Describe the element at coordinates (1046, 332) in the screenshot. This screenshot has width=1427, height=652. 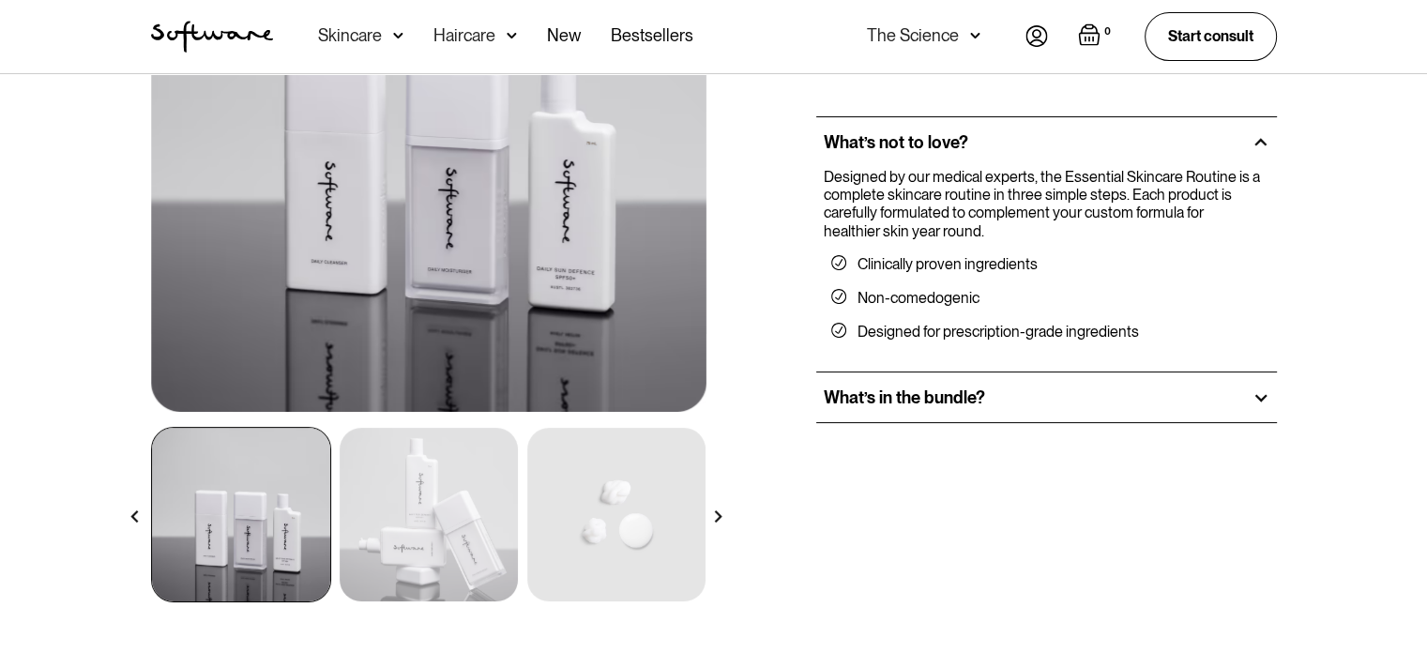
I see `li: Designed for prescription-grade ingredients` at that location.